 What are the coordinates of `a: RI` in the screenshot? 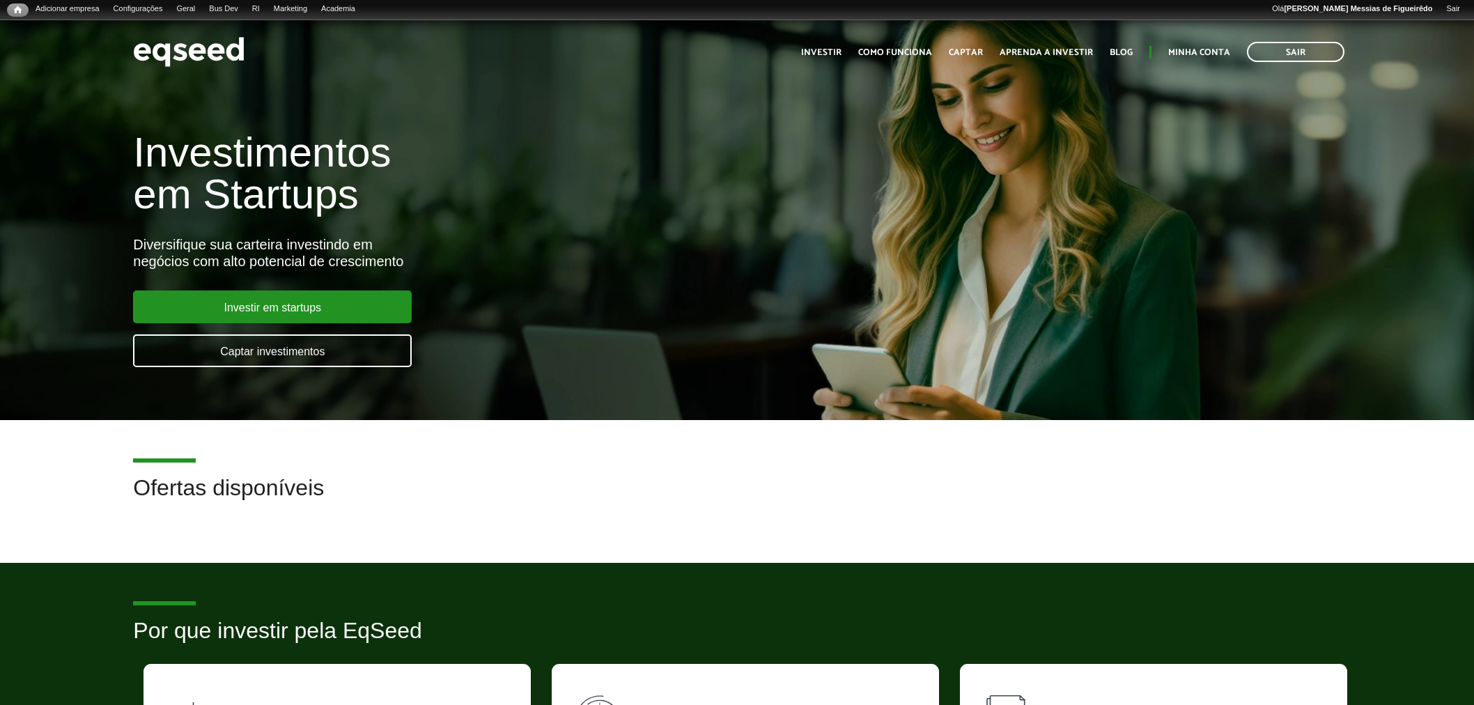 It's located at (256, 9).